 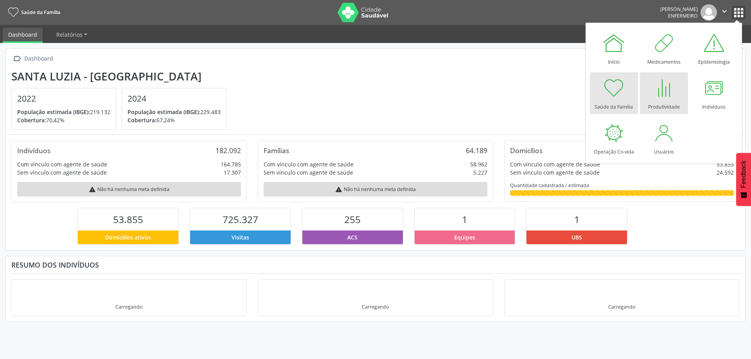 I want to click on a: Operação Co-vida, so click(x=613, y=138).